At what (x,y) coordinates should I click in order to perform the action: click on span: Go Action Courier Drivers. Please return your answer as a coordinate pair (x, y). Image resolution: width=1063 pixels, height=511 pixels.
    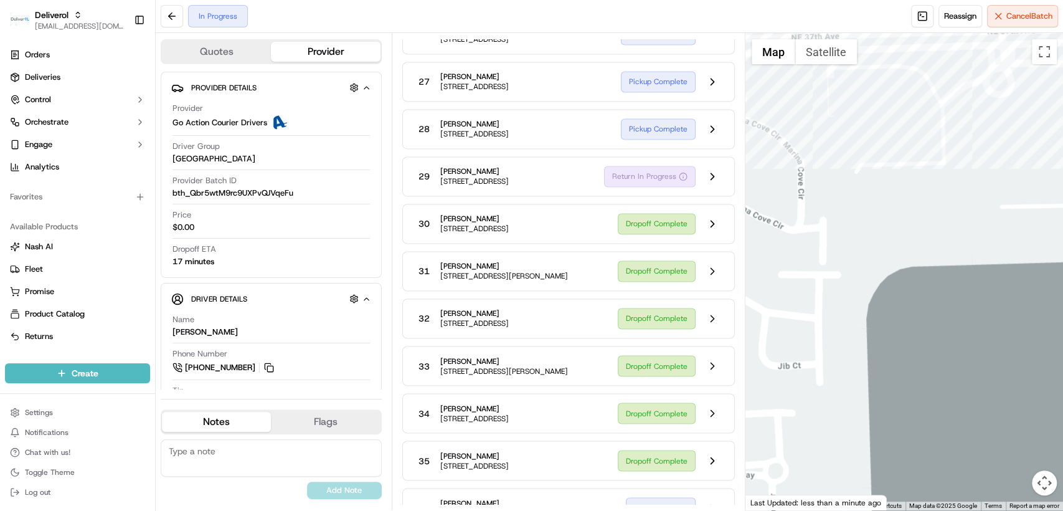
    Looking at the image, I should click on (220, 123).